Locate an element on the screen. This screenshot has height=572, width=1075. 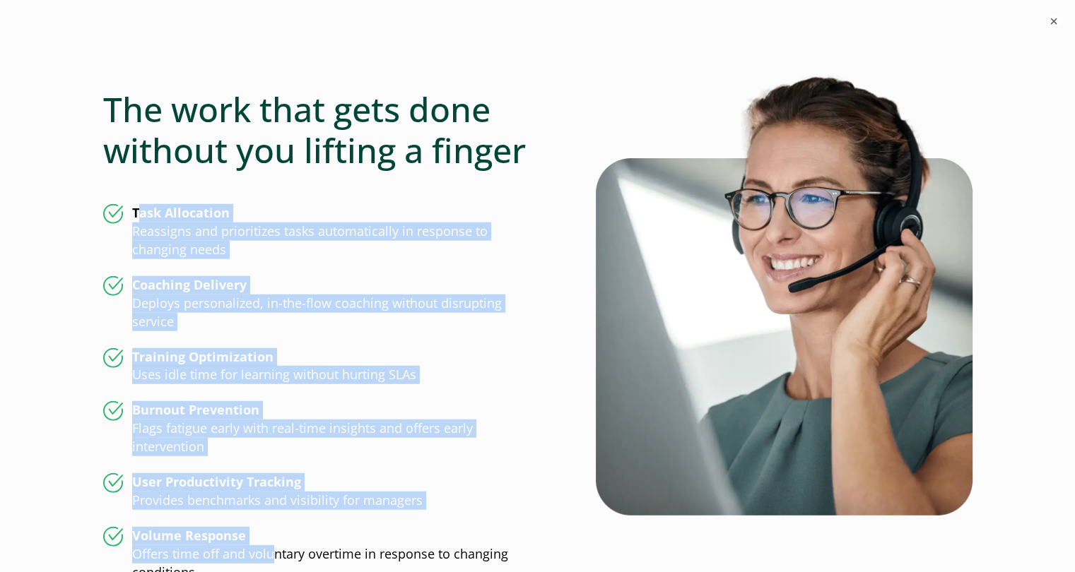
li: Deploys personalized, in-the-flow coaching without disrupting service is located at coordinates (320, 304).